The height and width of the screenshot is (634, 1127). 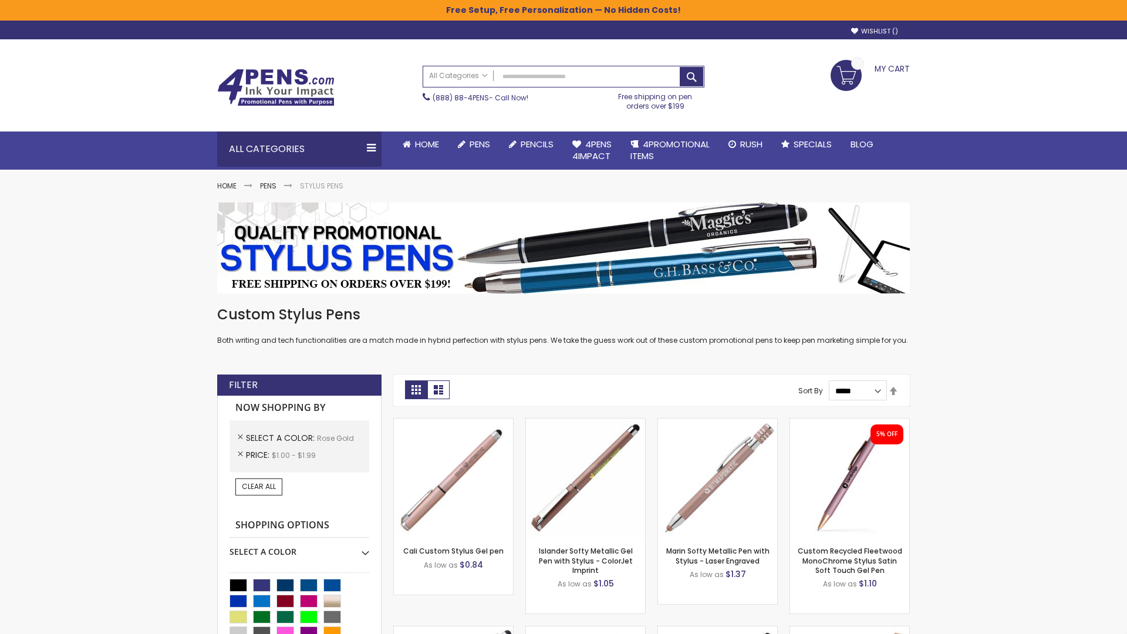 What do you see at coordinates (458, 76) in the screenshot?
I see `a: All Categories` at bounding box center [458, 76].